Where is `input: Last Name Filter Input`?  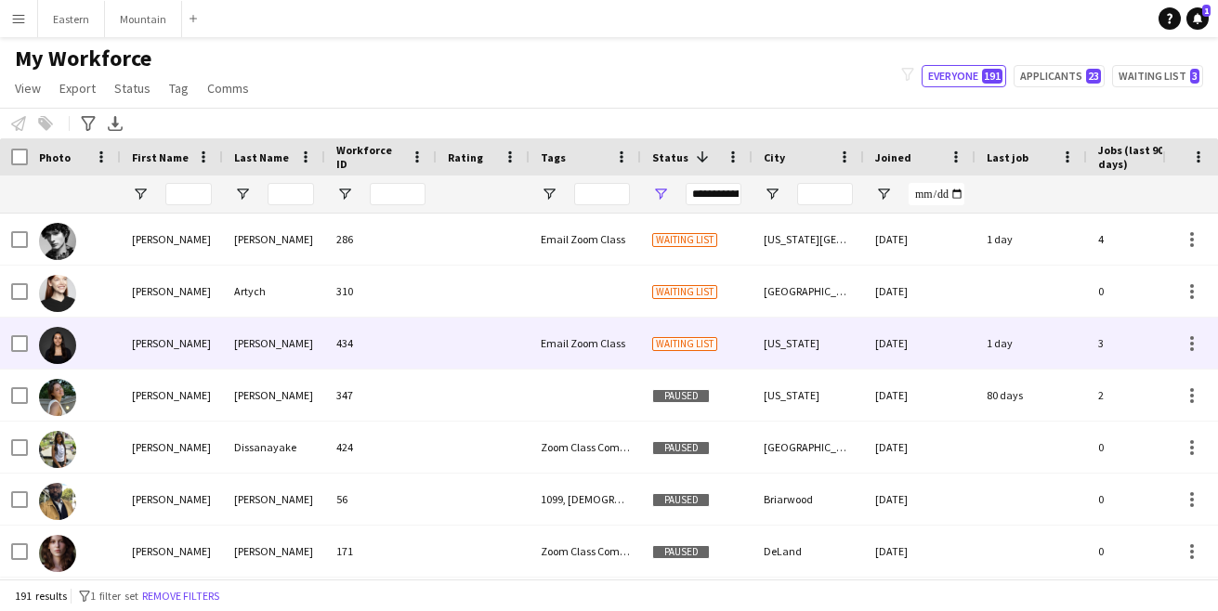 input: Last Name Filter Input is located at coordinates (291, 194).